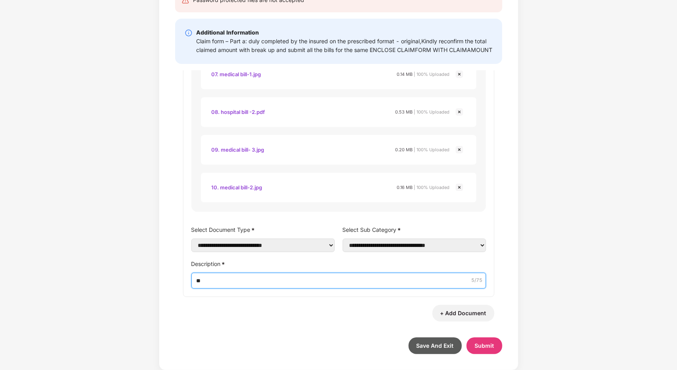 This screenshot has width=677, height=370. What do you see at coordinates (404, 112) in the screenshot?
I see `span: 0.53 MB` at bounding box center [404, 112].